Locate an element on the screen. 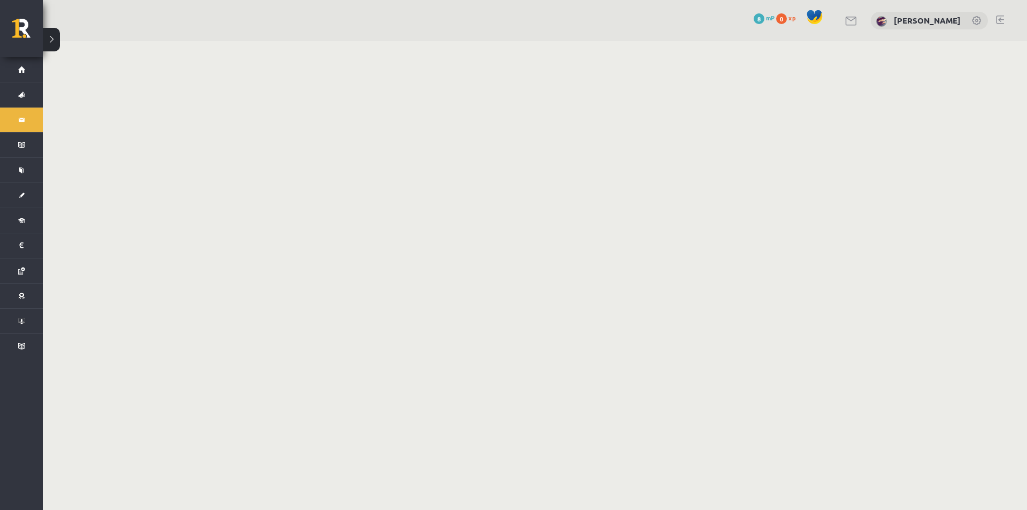 The height and width of the screenshot is (510, 1027). span: 8 is located at coordinates (759, 19).